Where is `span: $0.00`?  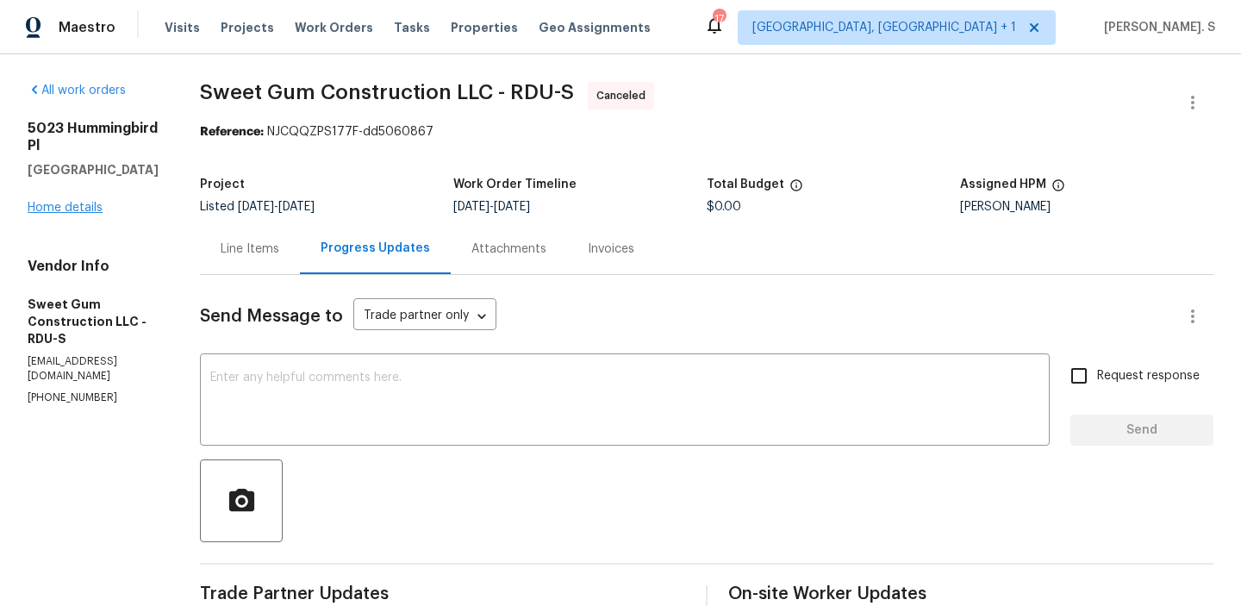
span: $0.00 is located at coordinates (724, 207).